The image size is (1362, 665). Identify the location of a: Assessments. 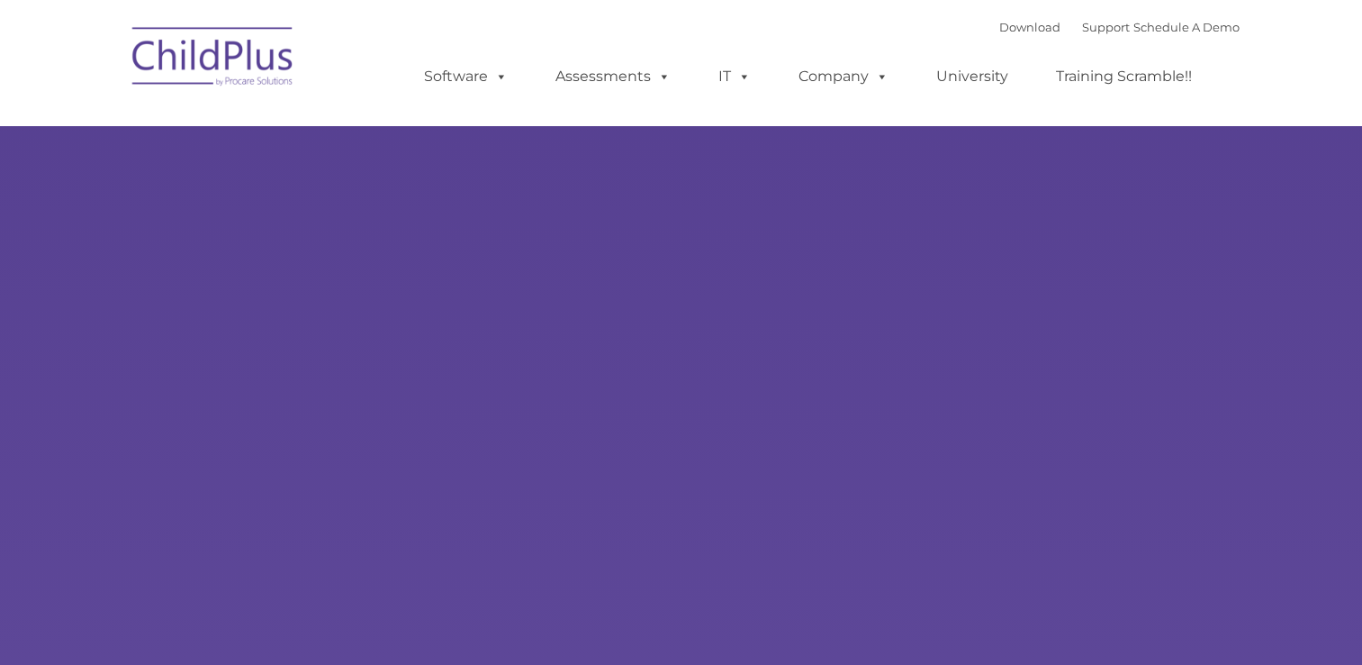
(613, 77).